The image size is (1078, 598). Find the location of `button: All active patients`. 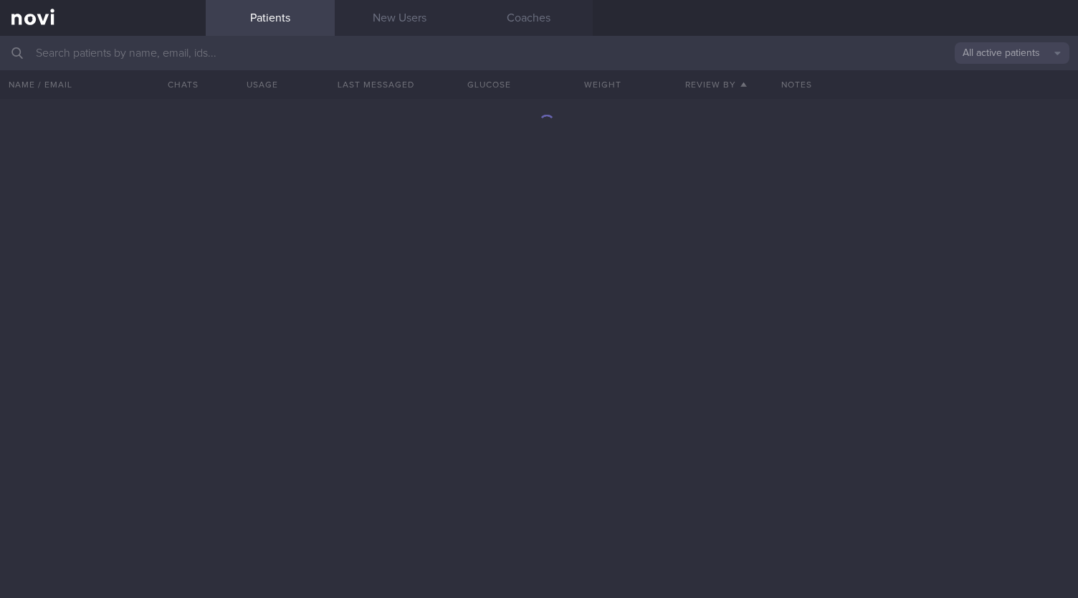

button: All active patients is located at coordinates (1012, 53).